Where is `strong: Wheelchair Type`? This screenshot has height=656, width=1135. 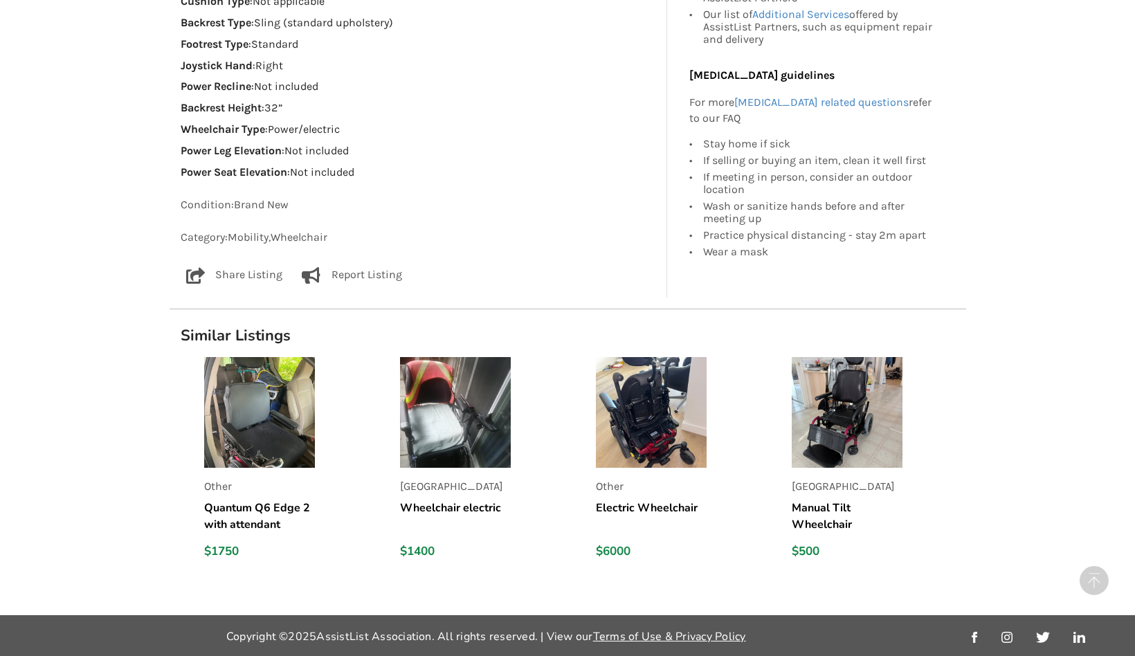 strong: Wheelchair Type is located at coordinates (223, 129).